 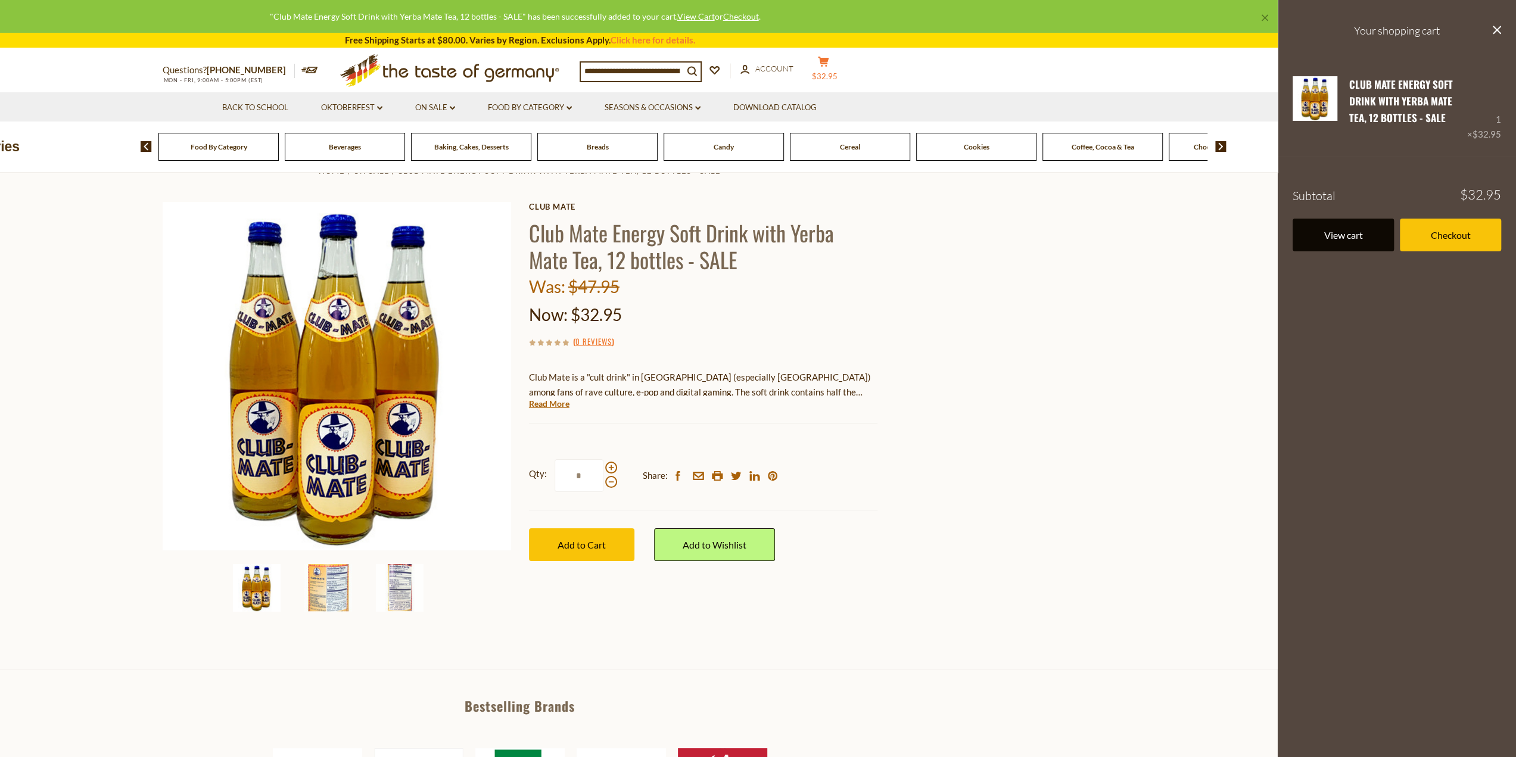 What do you see at coordinates (229, 70) in the screenshot?
I see `p: Questions?` at bounding box center [229, 70].